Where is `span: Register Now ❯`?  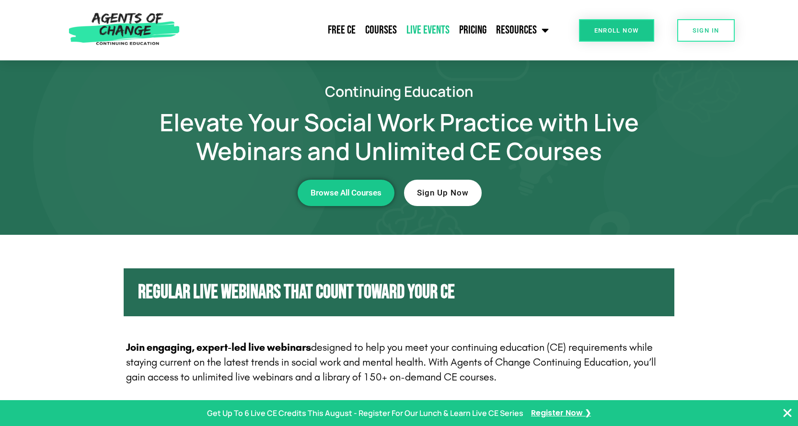
span: Register Now ❯ is located at coordinates (561, 413).